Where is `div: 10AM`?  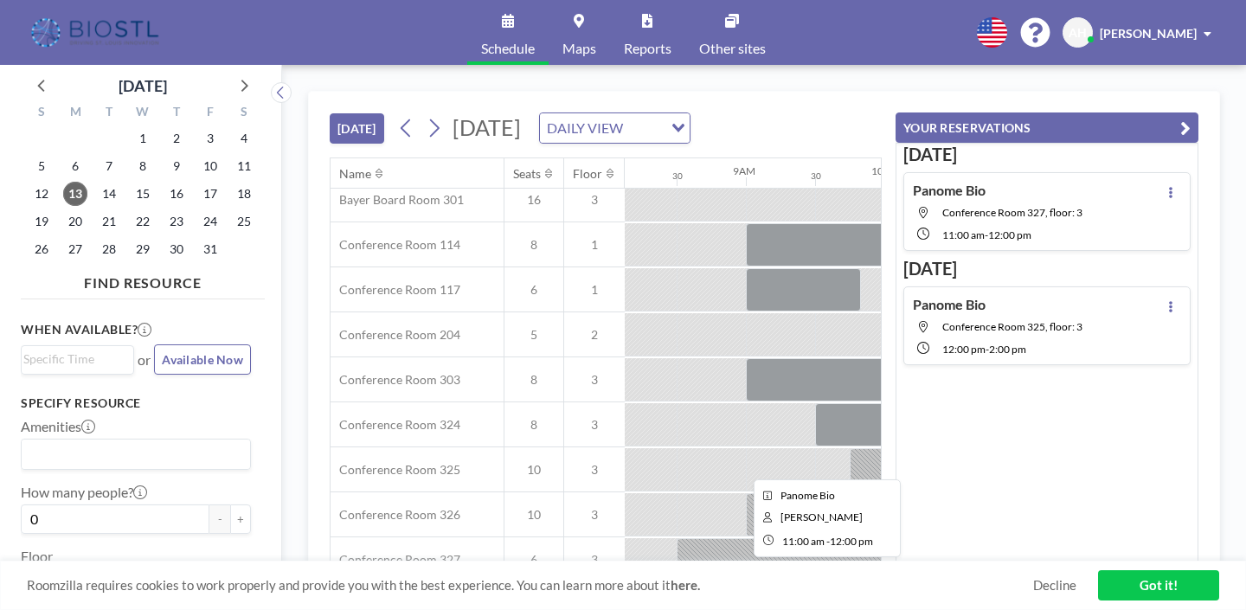
div: 10AM is located at coordinates (885, 170).